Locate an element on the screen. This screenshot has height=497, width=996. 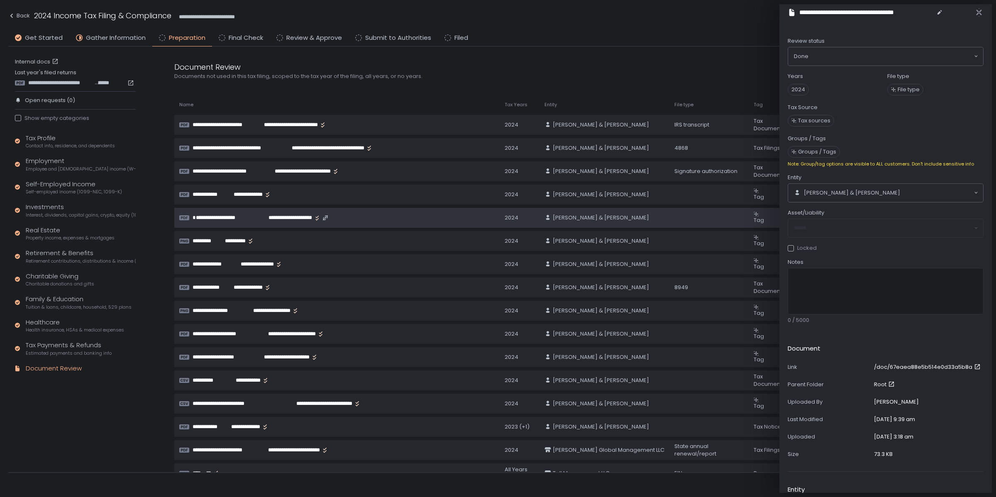
span: Submit to Authorities is located at coordinates (398, 38).